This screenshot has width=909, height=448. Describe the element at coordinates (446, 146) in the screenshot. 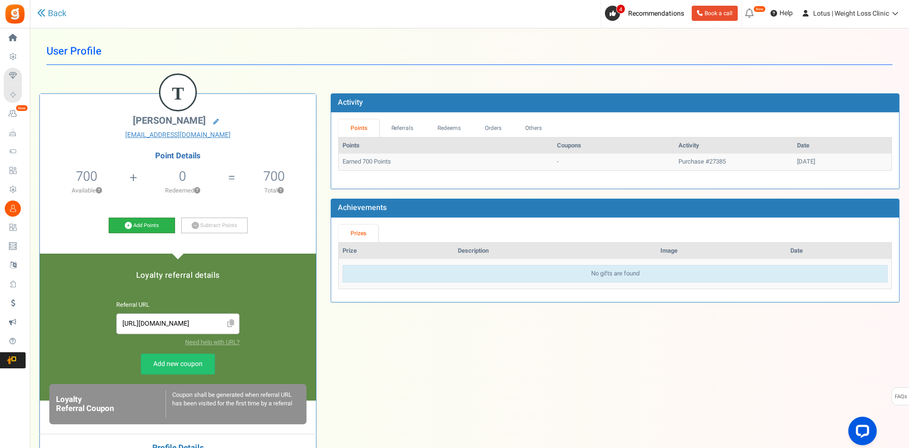

I see `th: Points` at that location.